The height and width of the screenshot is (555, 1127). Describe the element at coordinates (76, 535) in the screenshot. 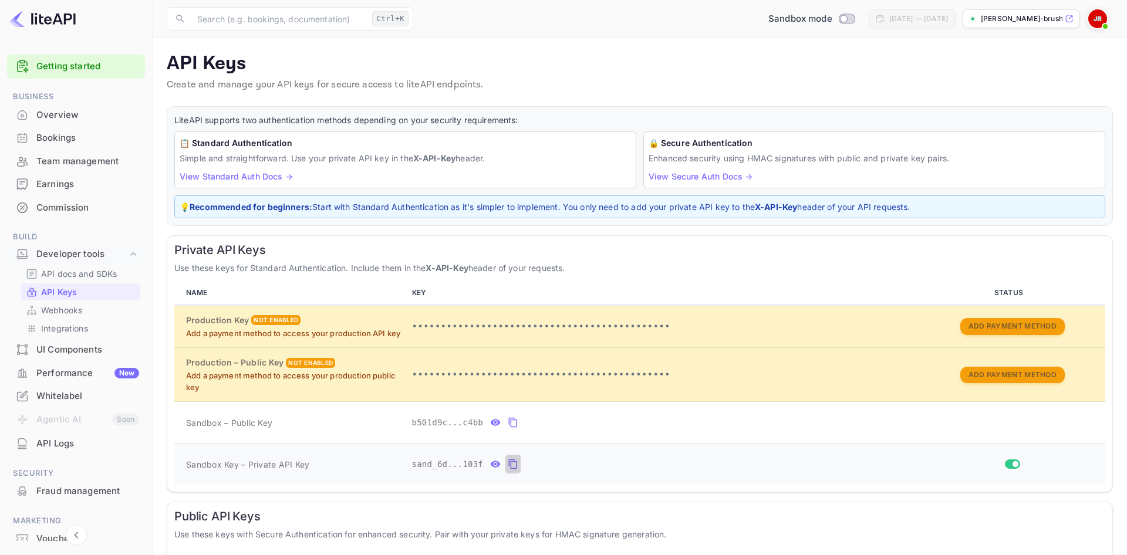

I see `button: Collapse navigation` at that location.